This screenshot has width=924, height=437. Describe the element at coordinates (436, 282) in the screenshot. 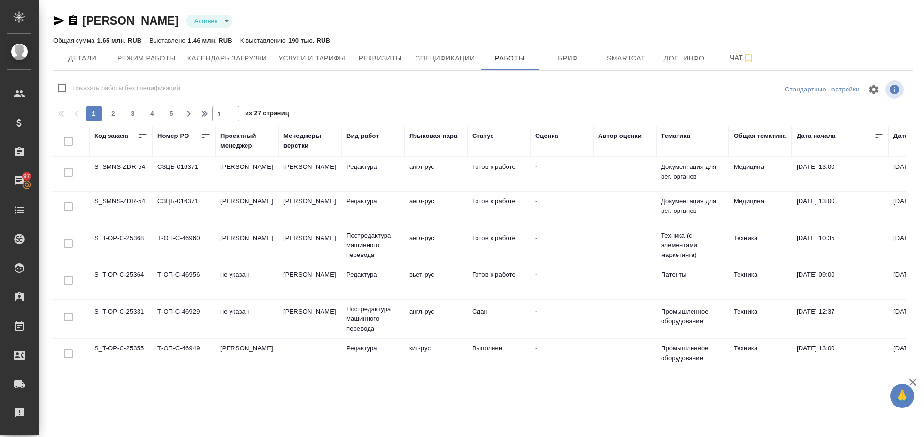

I see `td: вьет-рус` at that location.